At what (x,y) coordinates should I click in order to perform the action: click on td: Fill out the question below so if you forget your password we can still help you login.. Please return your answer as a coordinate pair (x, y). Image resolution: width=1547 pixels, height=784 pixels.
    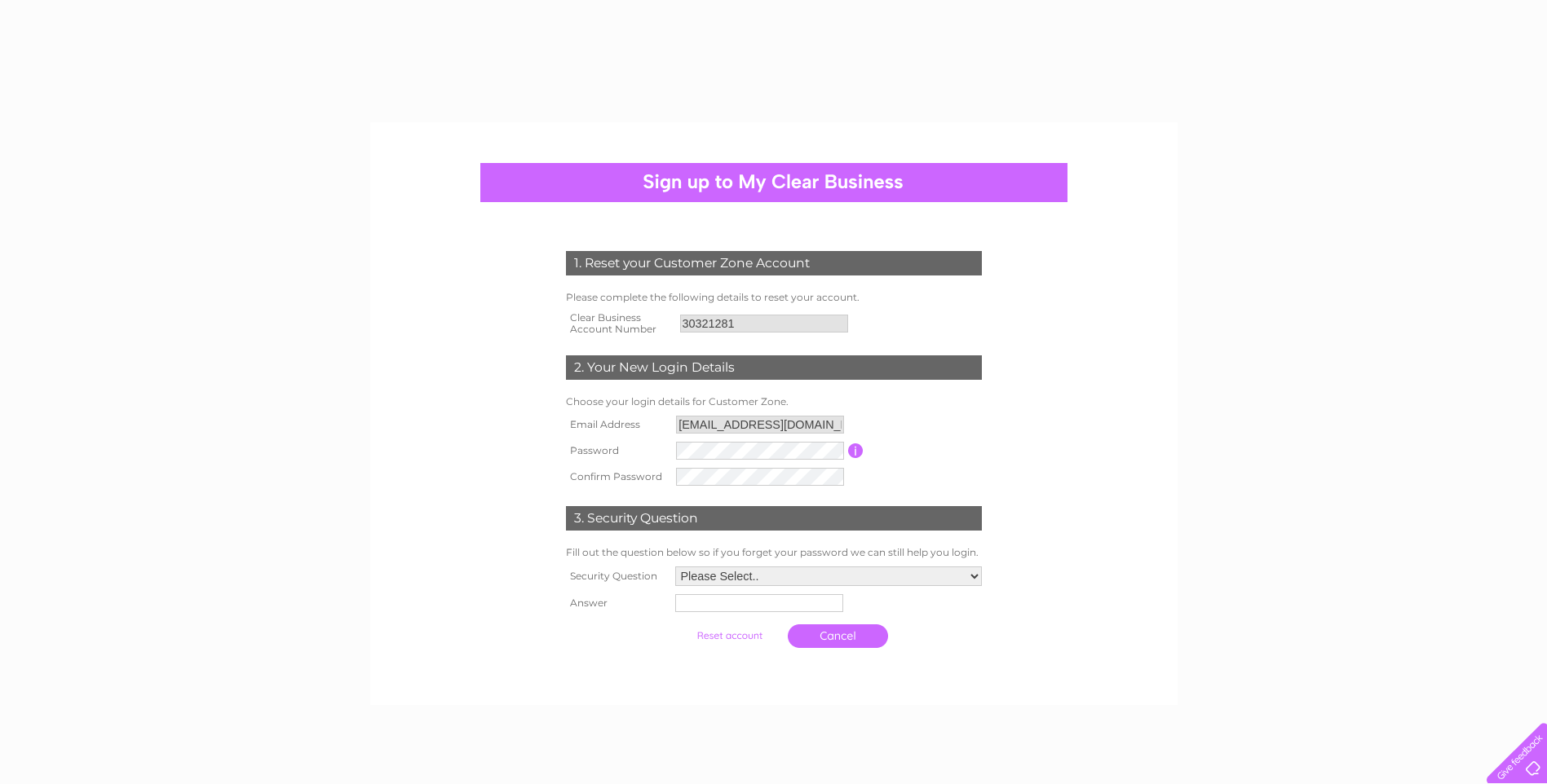
    Looking at the image, I should click on (774, 553).